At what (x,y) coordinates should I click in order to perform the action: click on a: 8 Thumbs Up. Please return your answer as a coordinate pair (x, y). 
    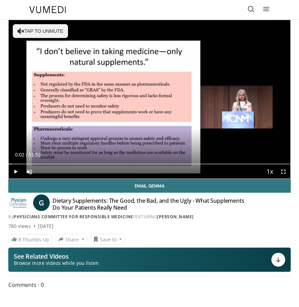
    Looking at the image, I should click on (30, 240).